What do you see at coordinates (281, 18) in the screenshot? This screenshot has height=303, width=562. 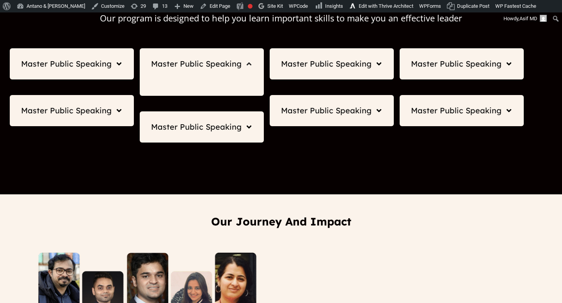 I see `p: Our program is designed to help you learn important skills to make you an effective leader` at bounding box center [281, 18].